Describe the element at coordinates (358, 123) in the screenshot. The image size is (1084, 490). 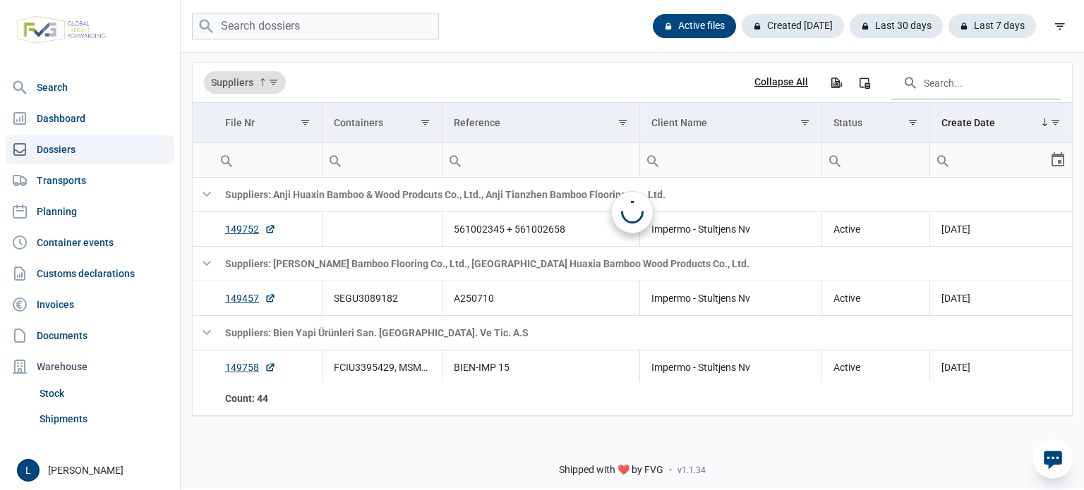
I see `div: Containers` at that location.